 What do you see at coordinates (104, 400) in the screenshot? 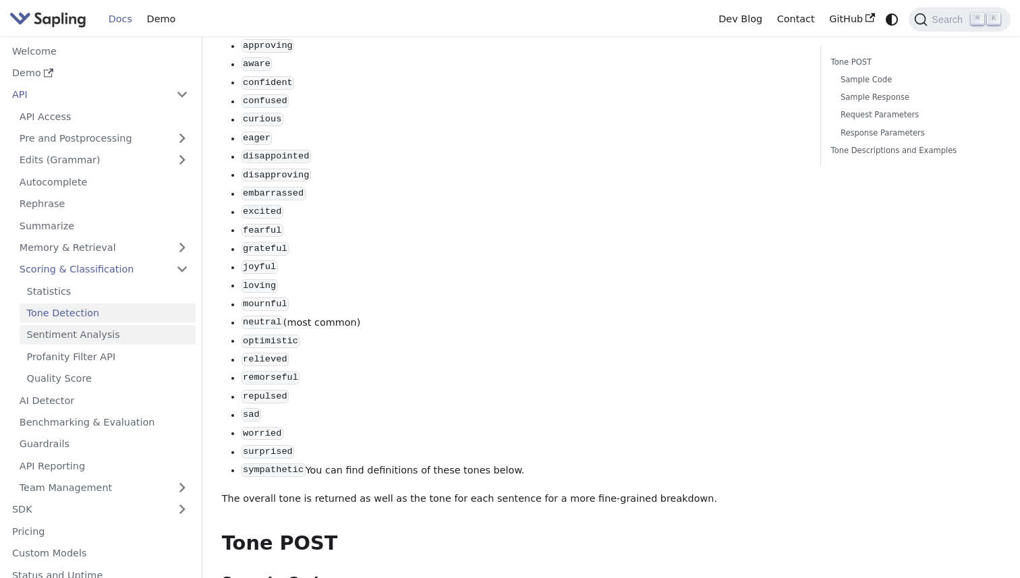
I see `a: AI Detector` at bounding box center [104, 400].